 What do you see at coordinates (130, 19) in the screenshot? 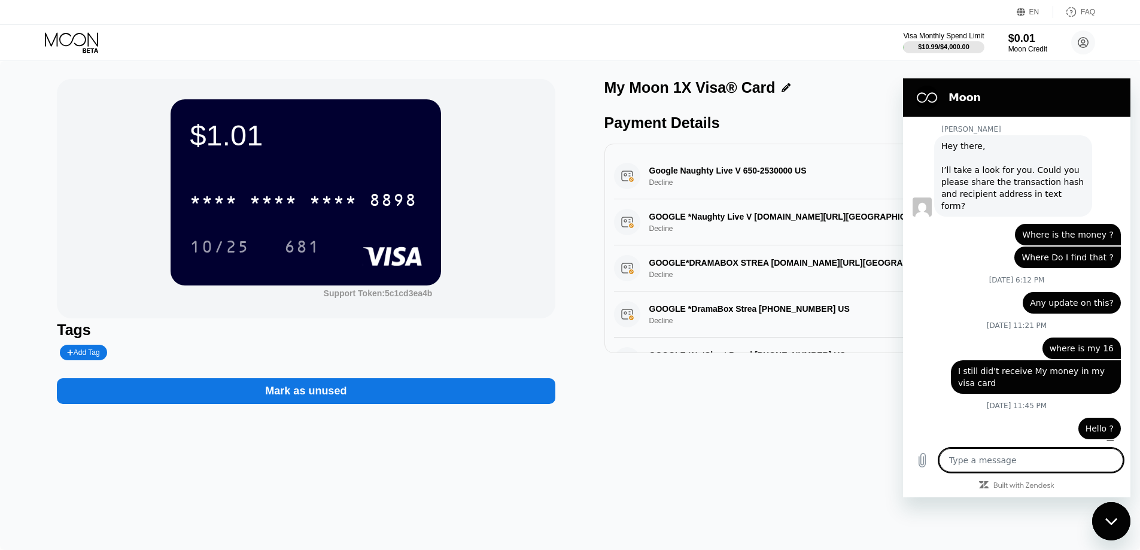
I see `h2: Moon` at bounding box center [130, 19].